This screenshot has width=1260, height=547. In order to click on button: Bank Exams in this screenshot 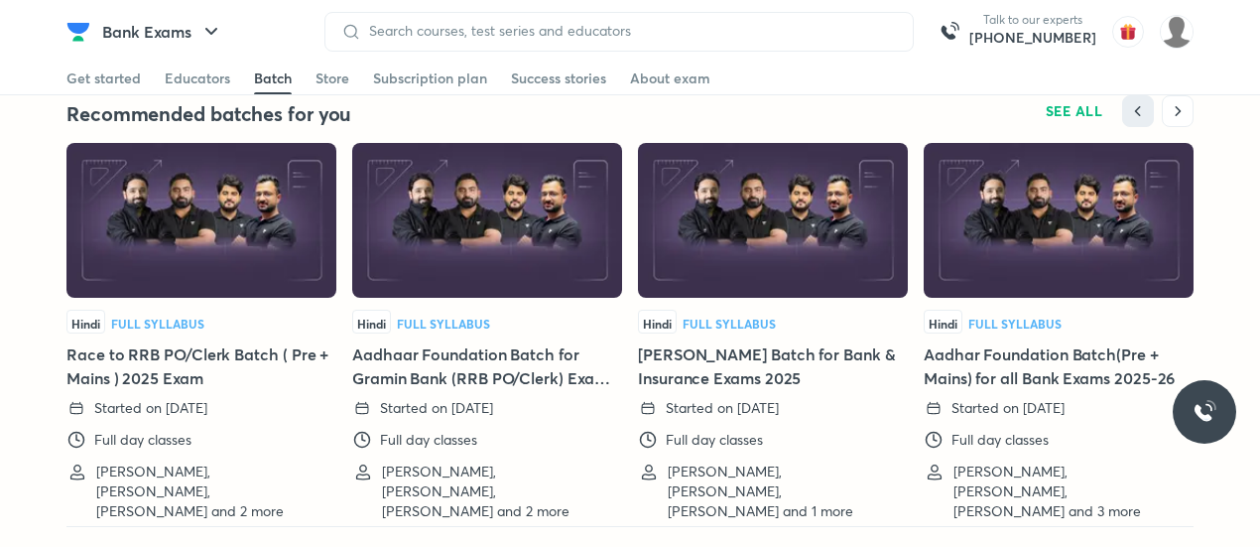, I will do `click(163, 32)`.